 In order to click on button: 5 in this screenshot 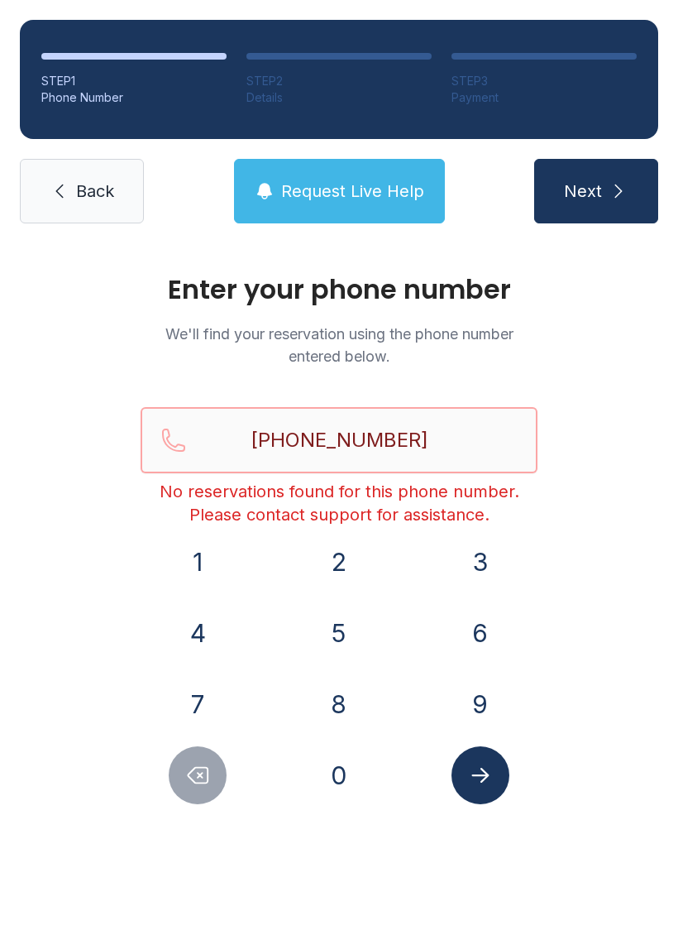, I will do `click(339, 633)`.